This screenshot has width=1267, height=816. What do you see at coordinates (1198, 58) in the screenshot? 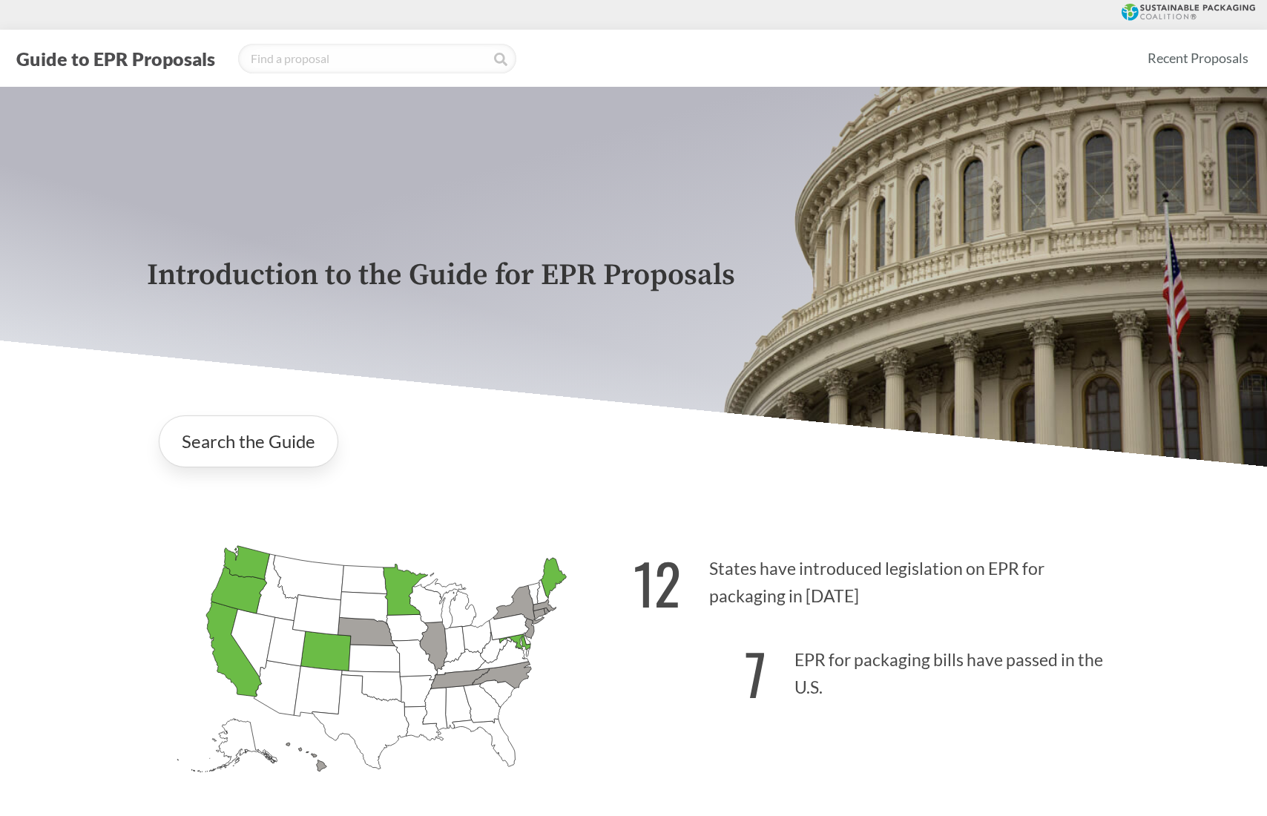
I see `a: Recent Proposals` at bounding box center [1198, 58].